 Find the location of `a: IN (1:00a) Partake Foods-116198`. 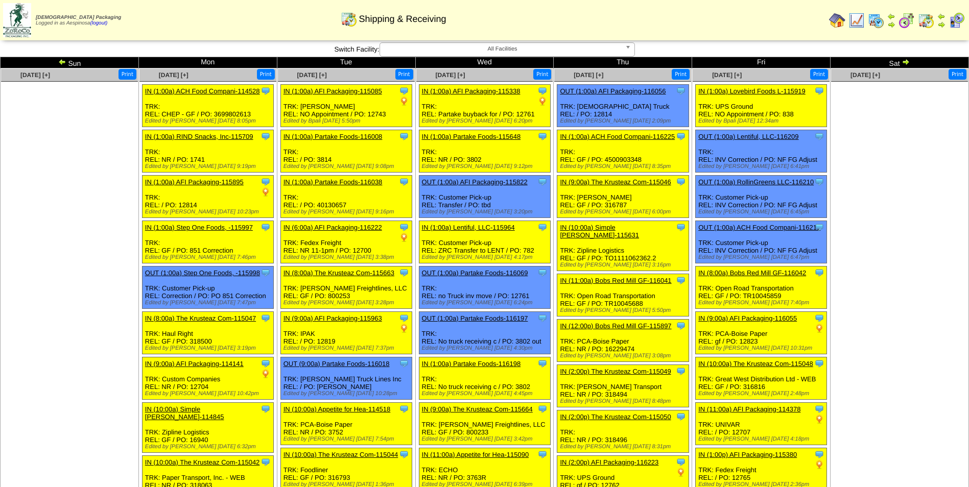

a: IN (1:00a) Partake Foods-116198 is located at coordinates (471, 364).